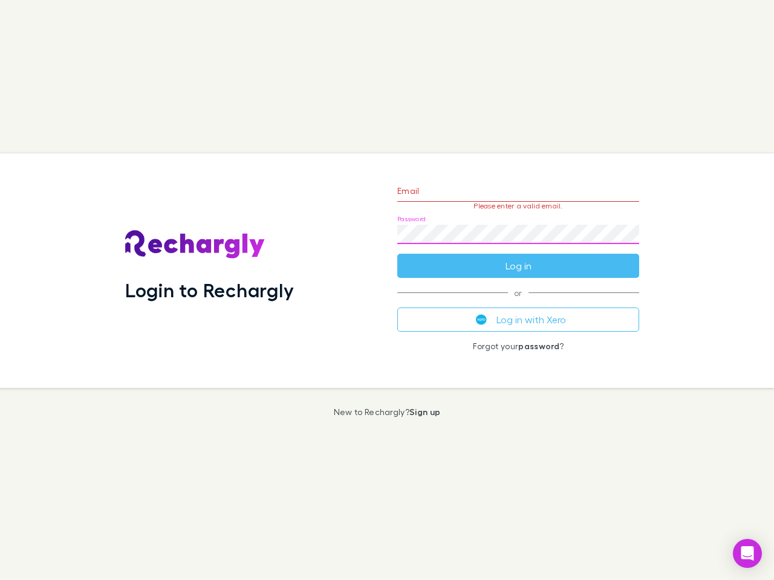  What do you see at coordinates (518, 206) in the screenshot?
I see `p: Please enter a valid email.` at bounding box center [518, 206].